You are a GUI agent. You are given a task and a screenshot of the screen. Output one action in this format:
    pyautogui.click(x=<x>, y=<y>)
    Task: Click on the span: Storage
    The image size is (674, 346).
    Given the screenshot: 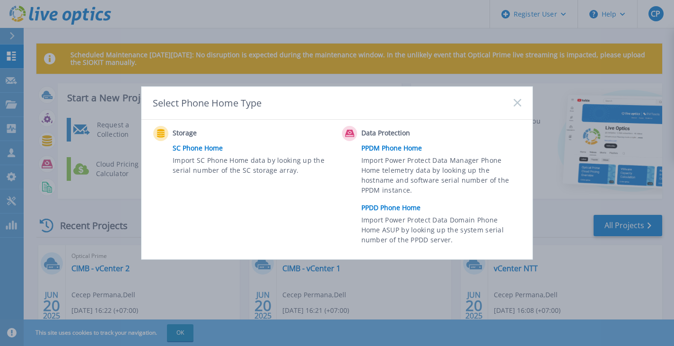 What is the action you would take?
    pyautogui.click(x=220, y=133)
    